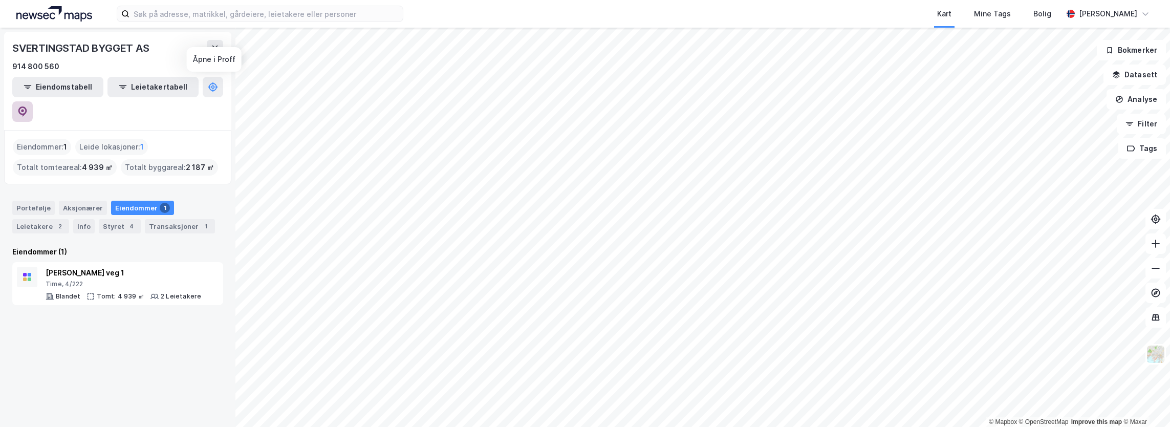  What do you see at coordinates (1003, 422) in the screenshot?
I see `a: Mapbox` at bounding box center [1003, 422].